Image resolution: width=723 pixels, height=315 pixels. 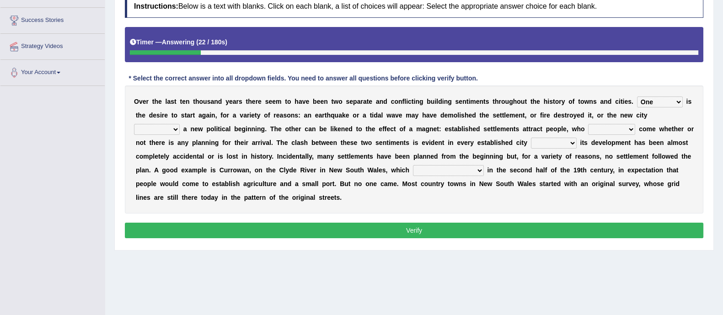 I want to click on b: g, so click(x=421, y=102).